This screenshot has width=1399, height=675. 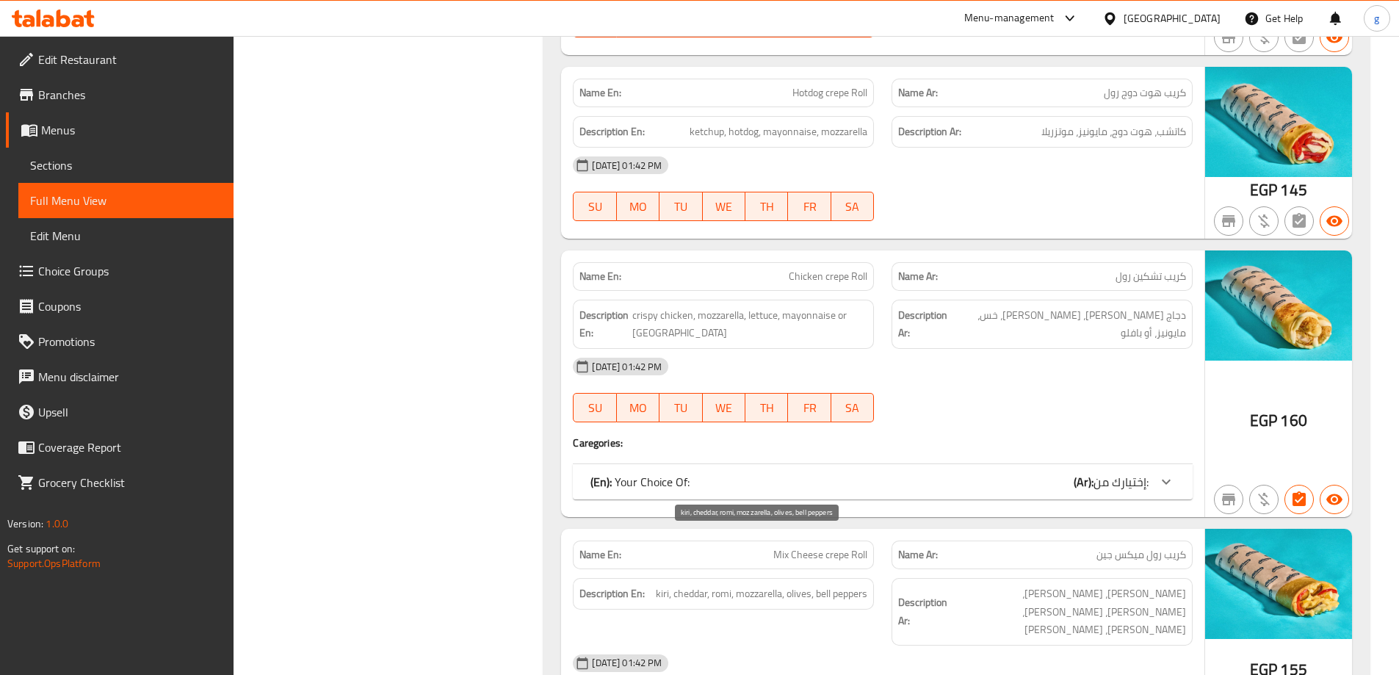 I want to click on div: (En): Your Choice Of:(Ar):إختيارك من:, so click(x=883, y=482).